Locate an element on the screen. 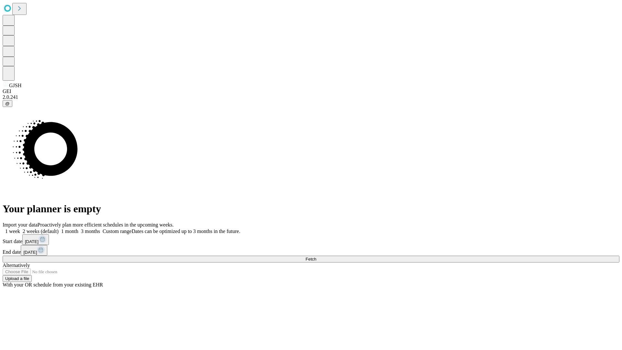  span: GJSH is located at coordinates (15, 85).